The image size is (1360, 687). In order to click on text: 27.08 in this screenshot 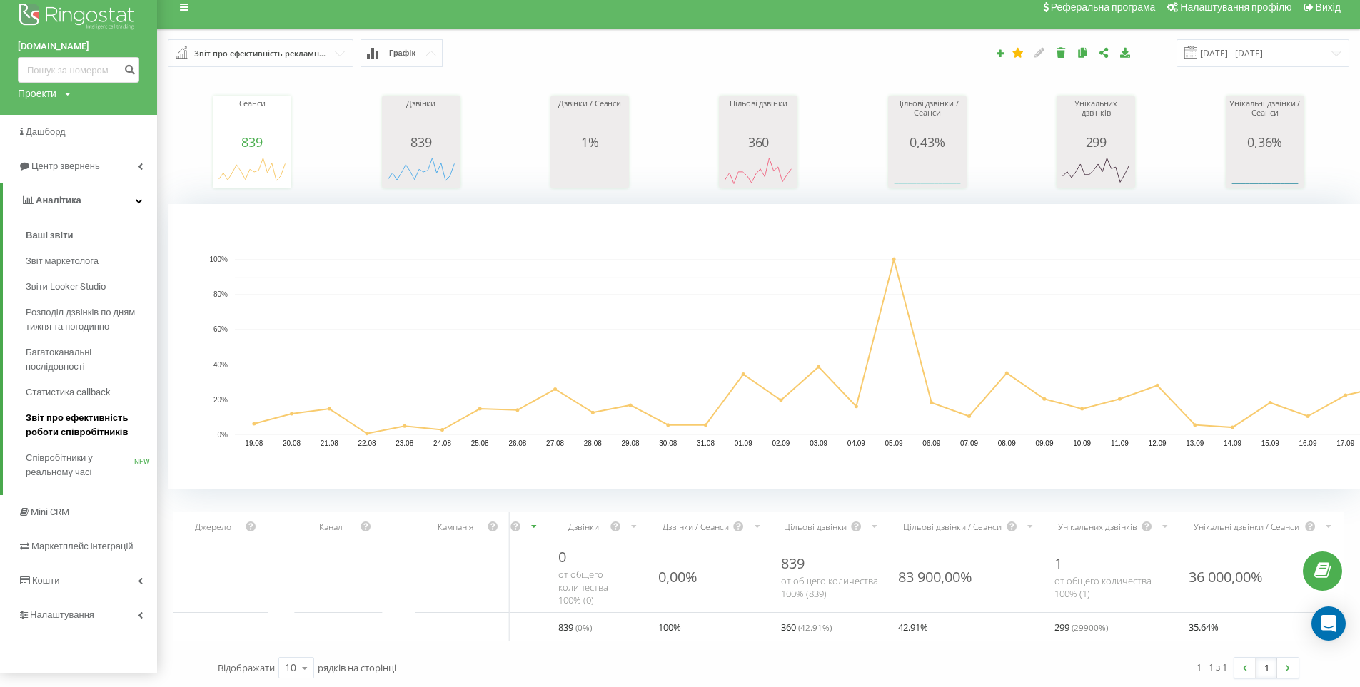, I will do `click(555, 443)`.